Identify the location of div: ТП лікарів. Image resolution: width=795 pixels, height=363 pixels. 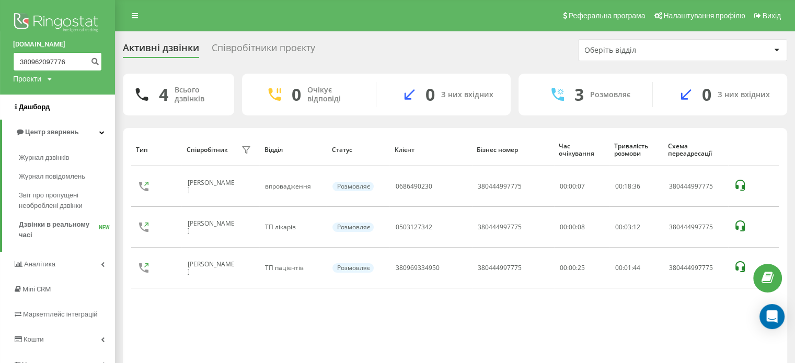
(293, 227).